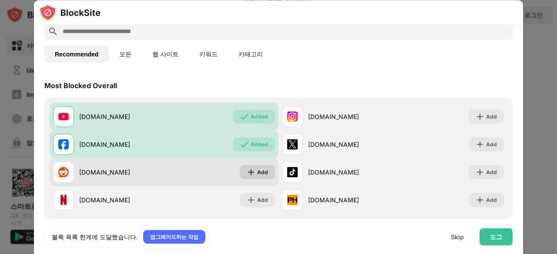 The height and width of the screenshot is (254, 557). What do you see at coordinates (165, 54) in the screenshot?
I see `button: 웹 사이트` at bounding box center [165, 54].